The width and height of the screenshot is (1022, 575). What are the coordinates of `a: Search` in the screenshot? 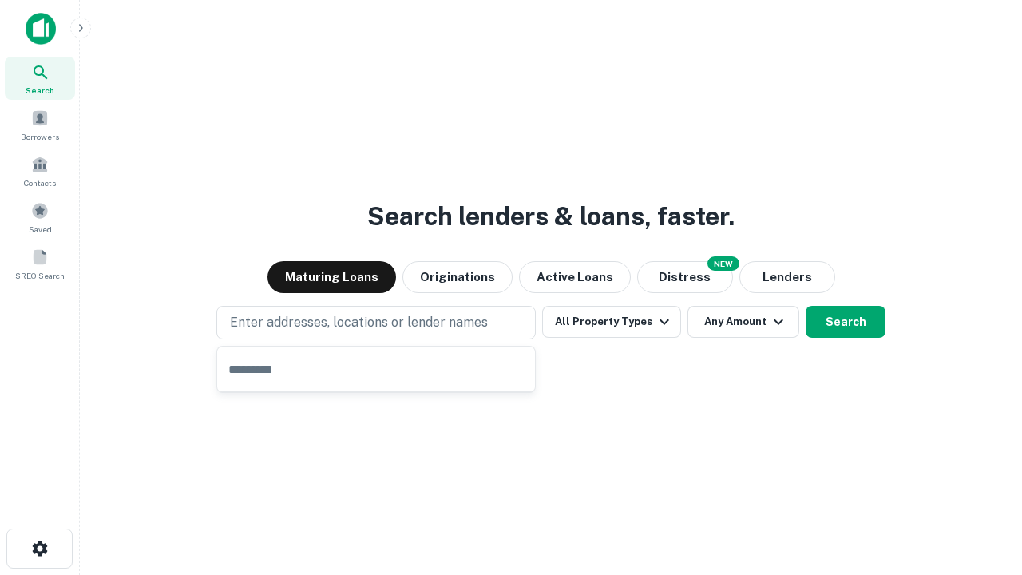 It's located at (40, 78).